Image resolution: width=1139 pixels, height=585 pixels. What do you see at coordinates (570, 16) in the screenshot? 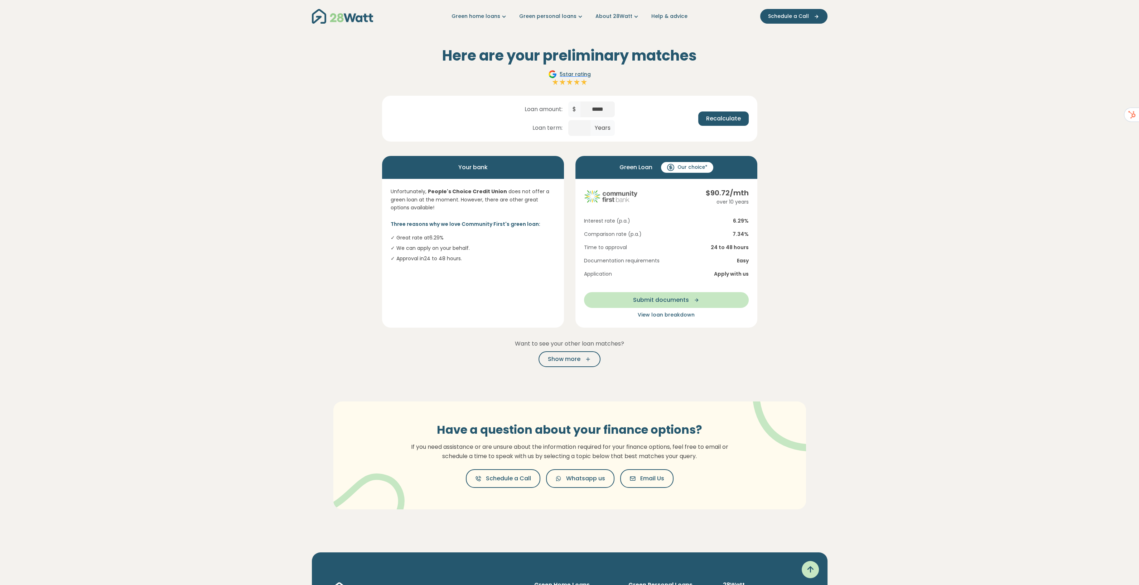
I see `nav: Main navigation` at bounding box center [570, 16].